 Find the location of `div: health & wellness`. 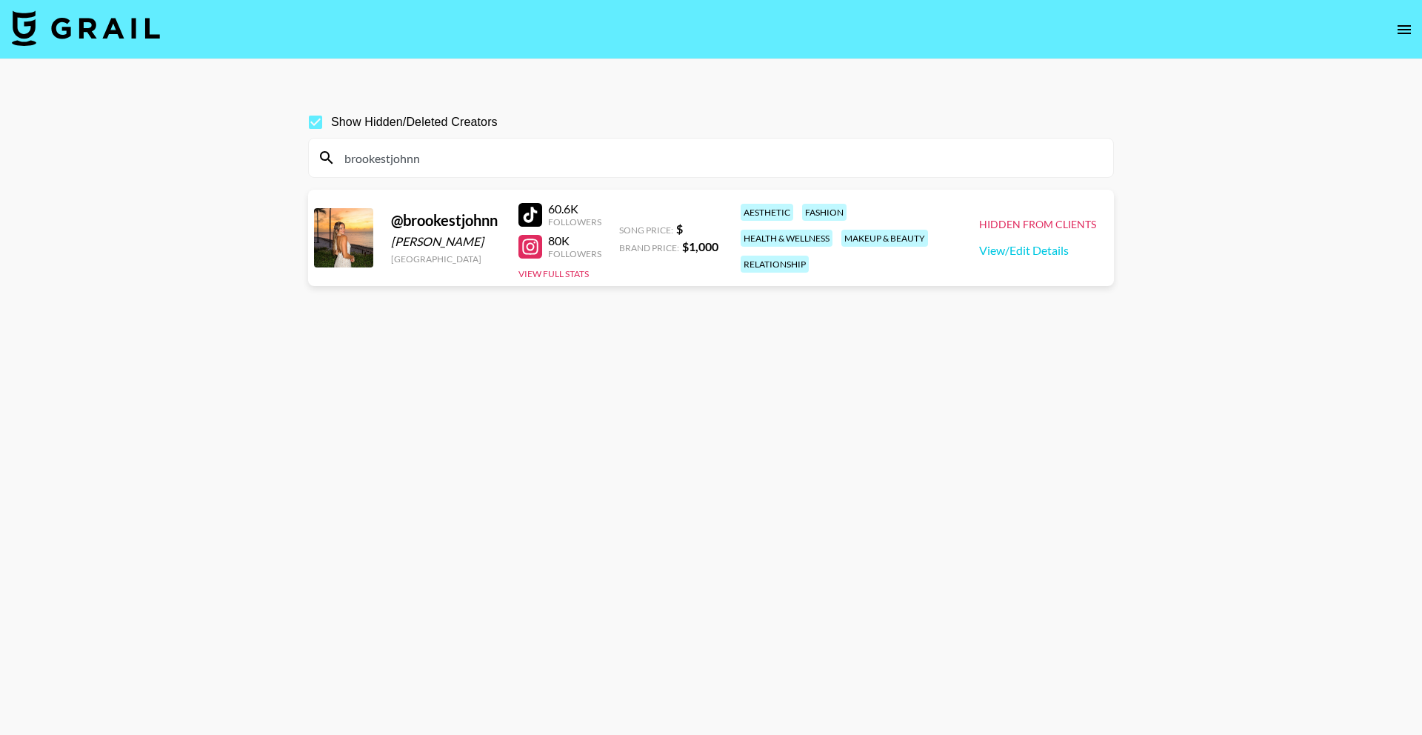

div: health & wellness is located at coordinates (787, 238).